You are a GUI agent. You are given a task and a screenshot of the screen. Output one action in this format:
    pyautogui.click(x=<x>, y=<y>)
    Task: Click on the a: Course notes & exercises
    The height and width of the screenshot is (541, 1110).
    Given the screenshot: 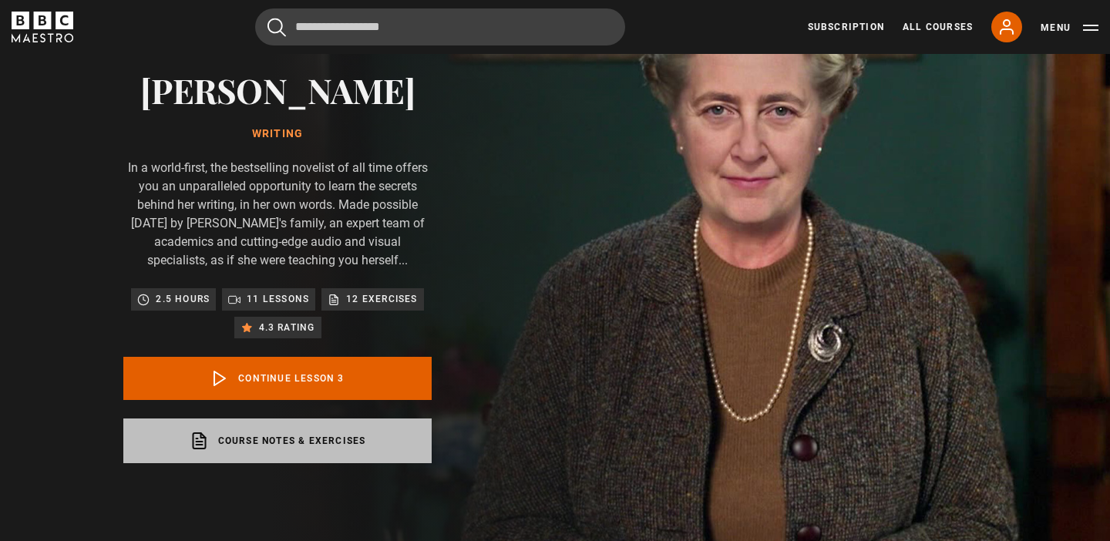 What is the action you would take?
    pyautogui.click(x=277, y=441)
    